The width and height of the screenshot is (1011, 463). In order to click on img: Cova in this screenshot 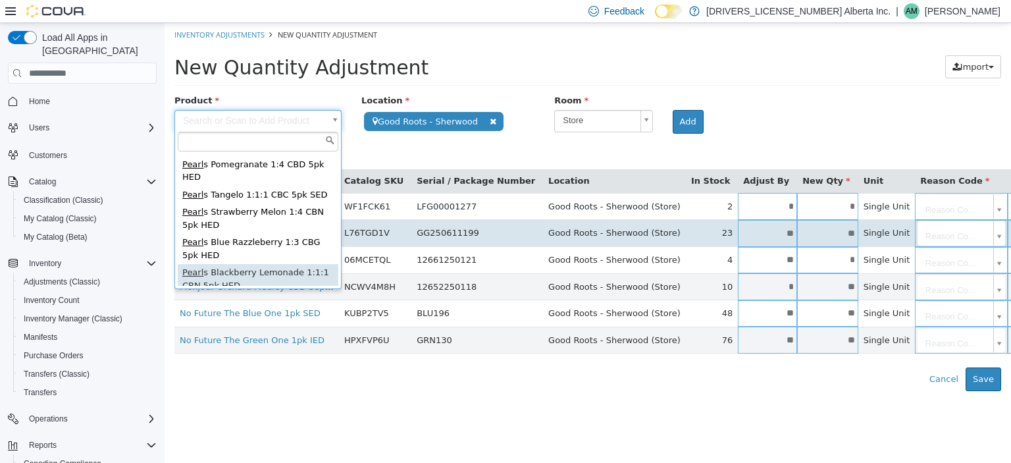, I will do `click(56, 11)`.